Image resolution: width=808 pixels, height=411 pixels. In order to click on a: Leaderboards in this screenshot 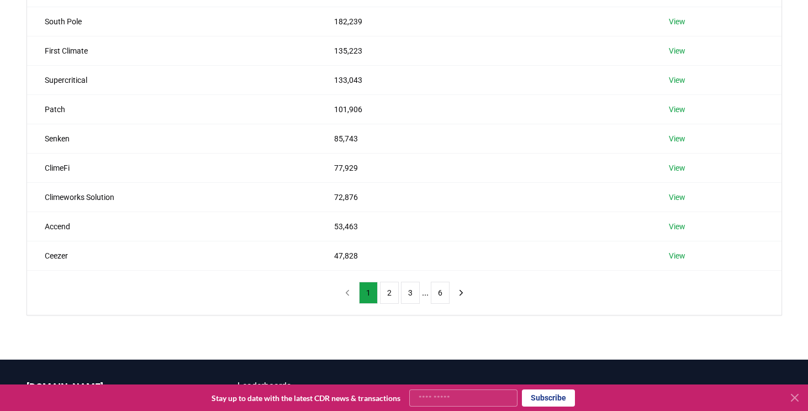, I will do `click(321, 386)`.